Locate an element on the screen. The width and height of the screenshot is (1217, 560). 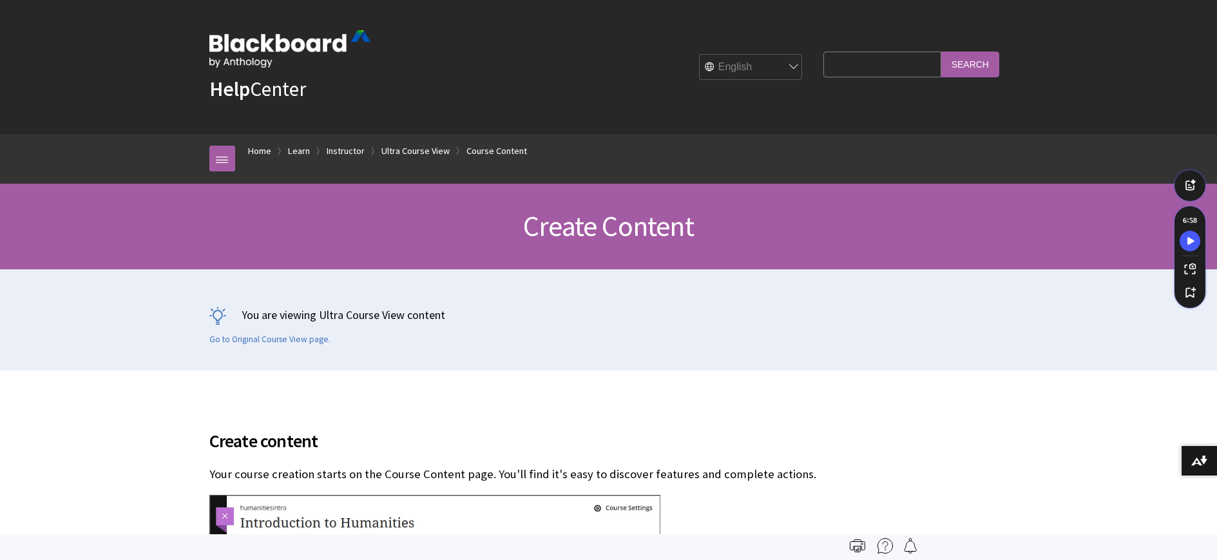
select: Site Language Selector is located at coordinates (751, 68).